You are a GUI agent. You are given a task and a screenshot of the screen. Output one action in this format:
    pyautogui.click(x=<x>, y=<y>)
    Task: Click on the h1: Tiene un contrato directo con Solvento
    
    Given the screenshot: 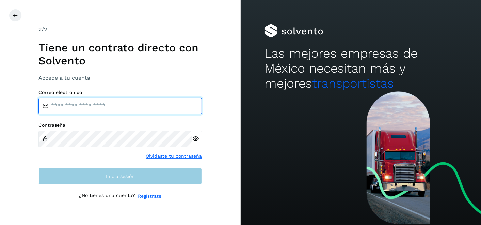 What is the action you would take?
    pyautogui.click(x=120, y=54)
    